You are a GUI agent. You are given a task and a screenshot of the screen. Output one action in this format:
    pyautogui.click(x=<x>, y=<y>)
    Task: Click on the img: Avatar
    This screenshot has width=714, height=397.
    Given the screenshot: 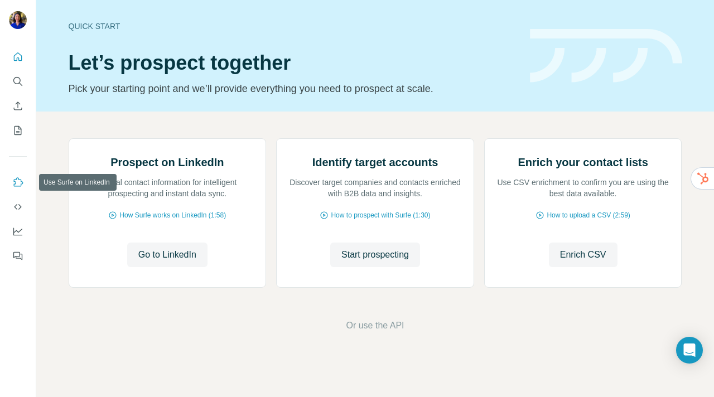 What is the action you would take?
    pyautogui.click(x=18, y=20)
    